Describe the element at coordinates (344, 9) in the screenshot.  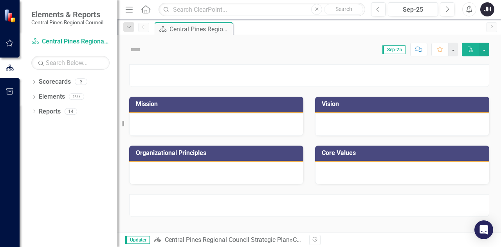
I see `span: Search` at that location.